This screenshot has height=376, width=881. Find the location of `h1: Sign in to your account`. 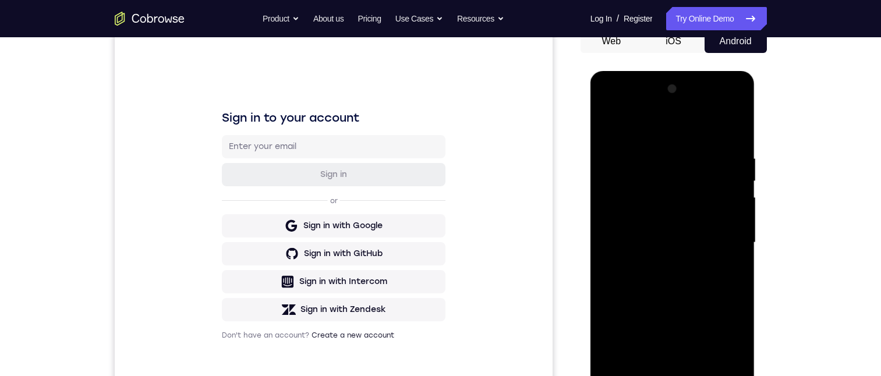

h1: Sign in to your account is located at coordinates (219, 88).